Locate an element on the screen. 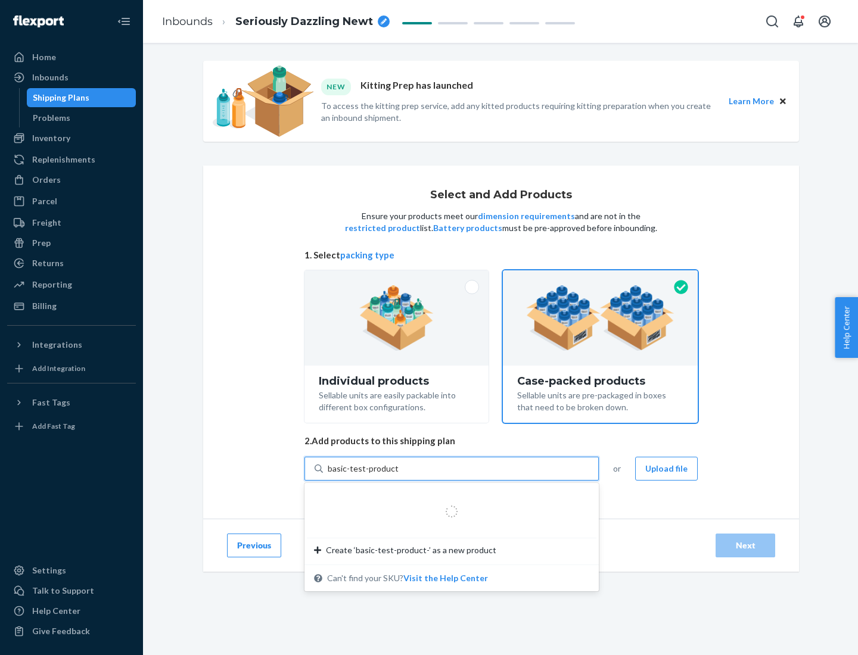 The width and height of the screenshot is (858, 655). div: Parcel is located at coordinates (45, 201).